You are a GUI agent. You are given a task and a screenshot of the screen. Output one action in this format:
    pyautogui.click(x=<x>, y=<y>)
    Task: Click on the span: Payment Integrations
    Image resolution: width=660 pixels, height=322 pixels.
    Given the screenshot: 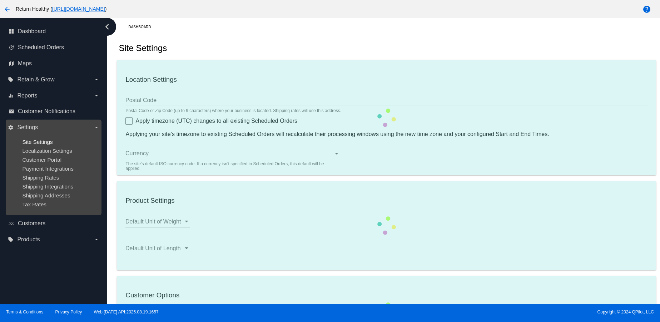 What is the action you would take?
    pyautogui.click(x=48, y=169)
    